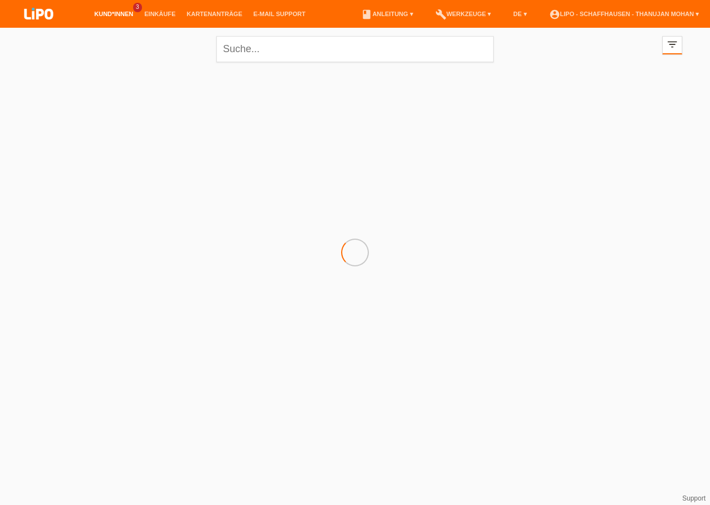 The image size is (710, 505). I want to click on a: bookAnleitung ▾, so click(387, 14).